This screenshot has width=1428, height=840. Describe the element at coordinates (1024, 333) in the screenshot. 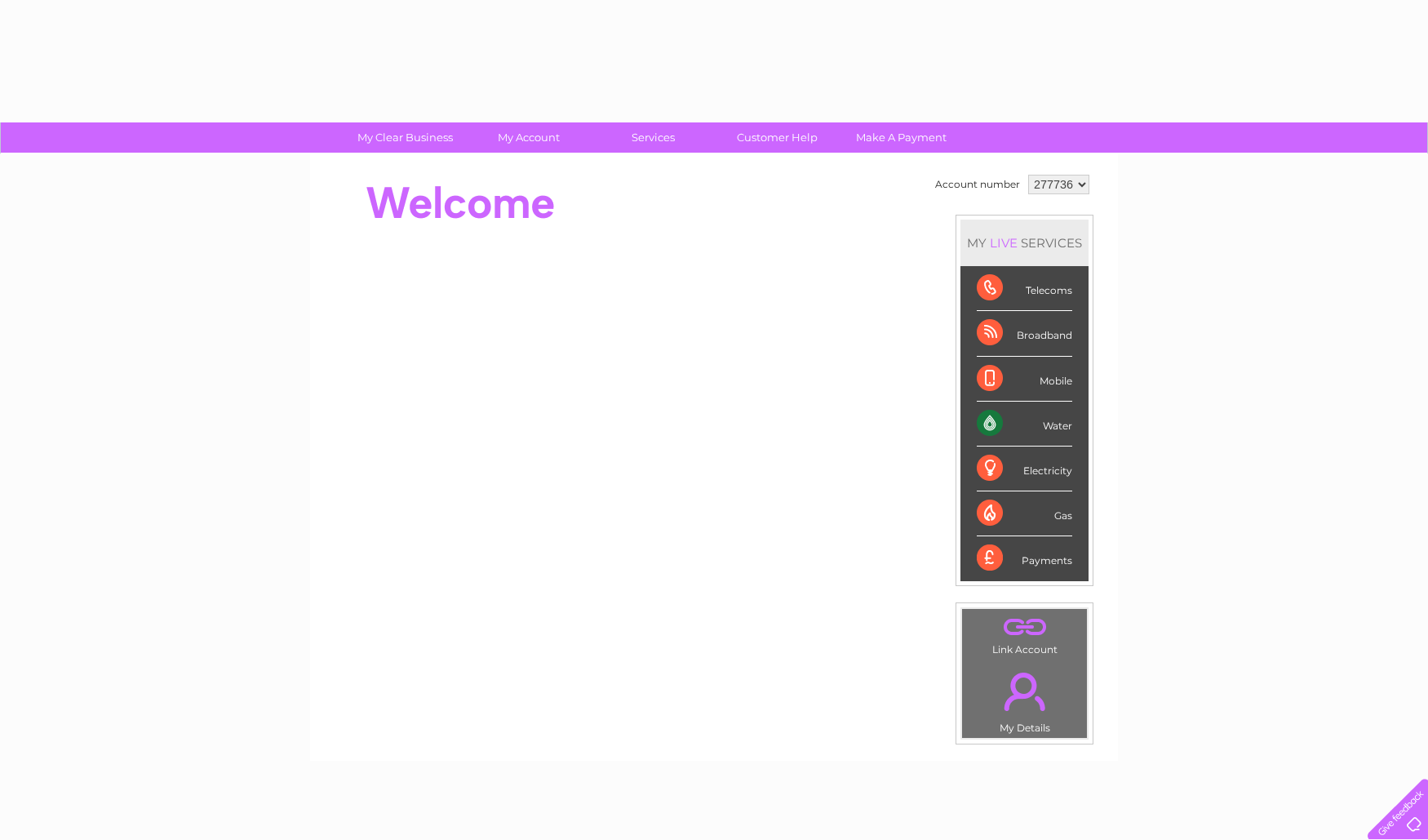

I see `div: Broadband` at that location.